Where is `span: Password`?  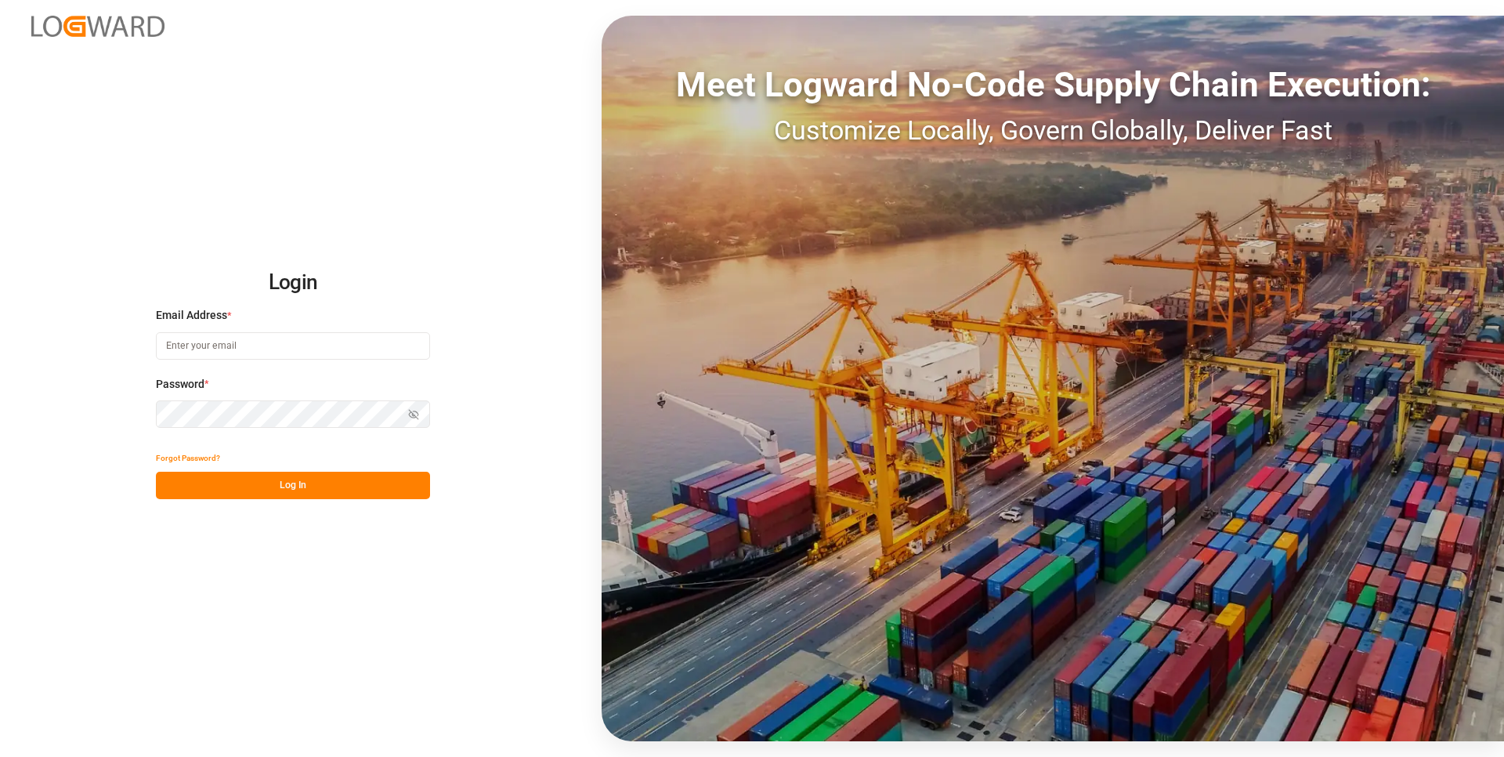
span: Password is located at coordinates (180, 384).